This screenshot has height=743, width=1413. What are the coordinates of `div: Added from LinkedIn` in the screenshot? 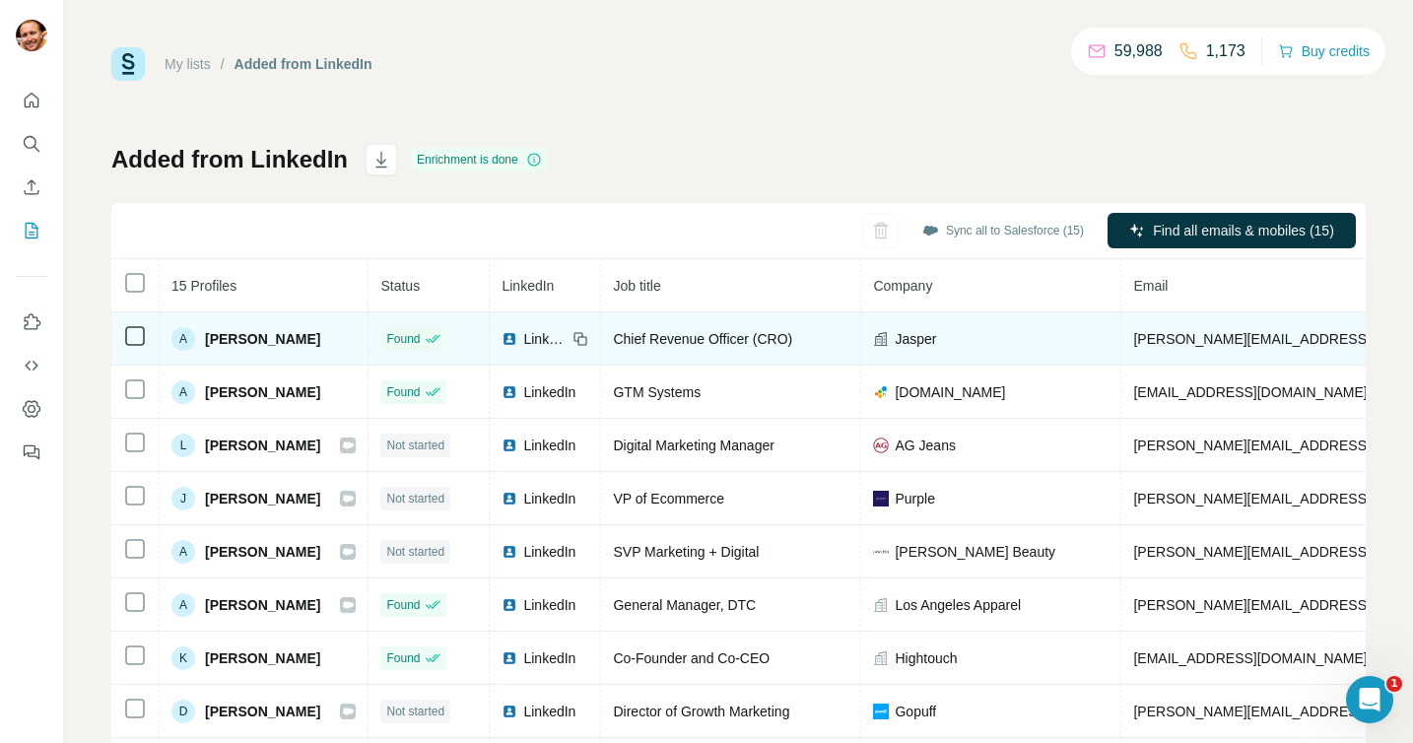 It's located at (303, 64).